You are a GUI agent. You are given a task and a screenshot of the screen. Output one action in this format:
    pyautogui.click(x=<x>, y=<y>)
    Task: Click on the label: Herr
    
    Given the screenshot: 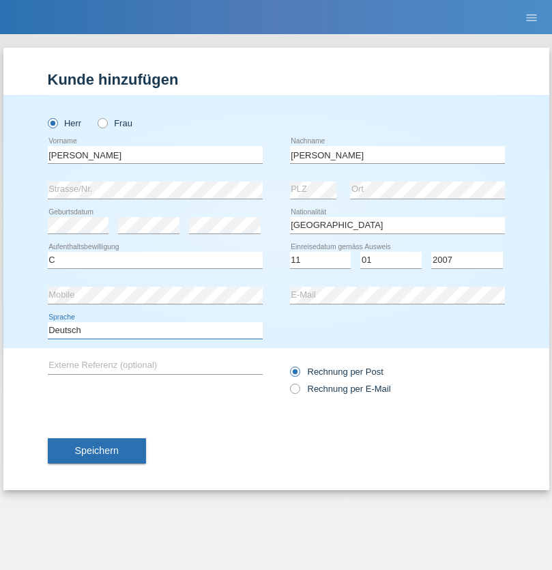 What is the action you would take?
    pyautogui.click(x=65, y=123)
    